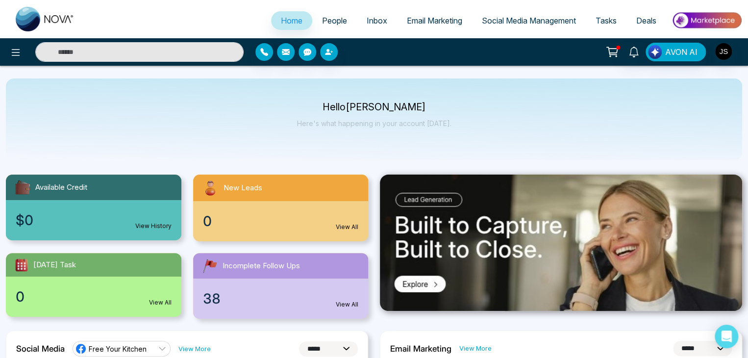  I want to click on a: View History, so click(154, 226).